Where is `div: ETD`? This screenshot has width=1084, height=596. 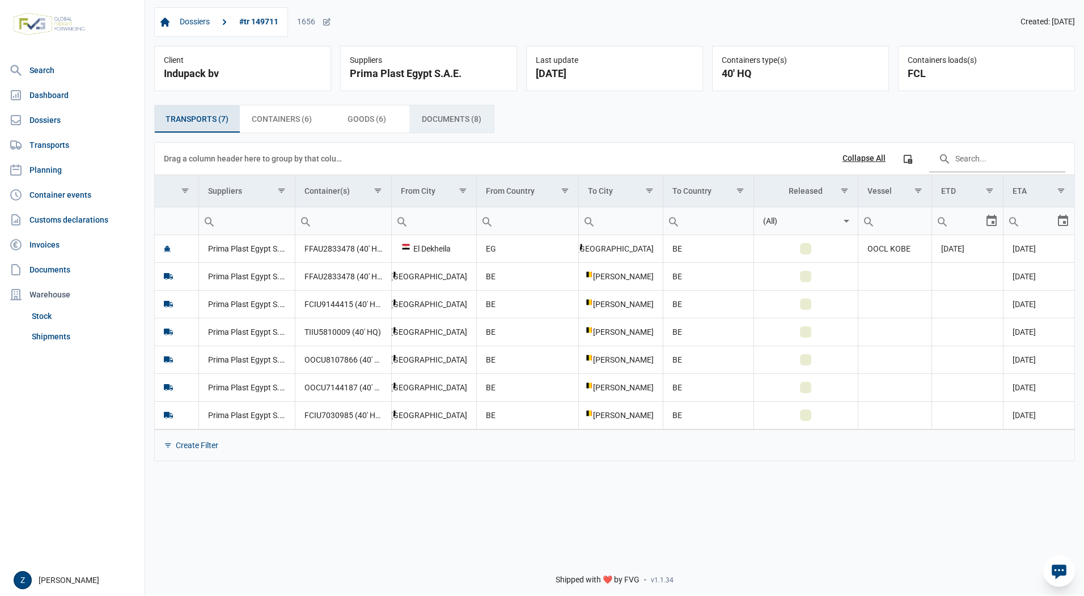
div: ETD is located at coordinates (948, 191).